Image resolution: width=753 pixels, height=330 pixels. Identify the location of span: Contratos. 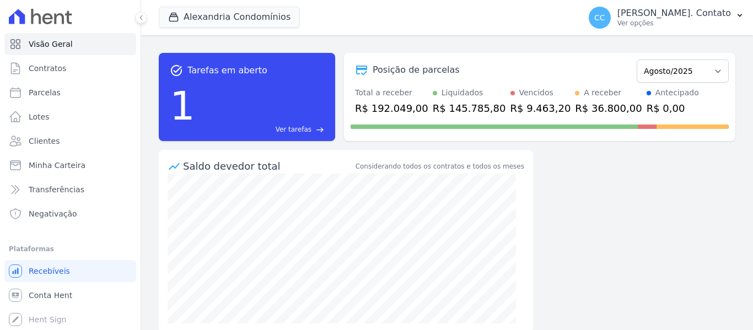
(47, 68).